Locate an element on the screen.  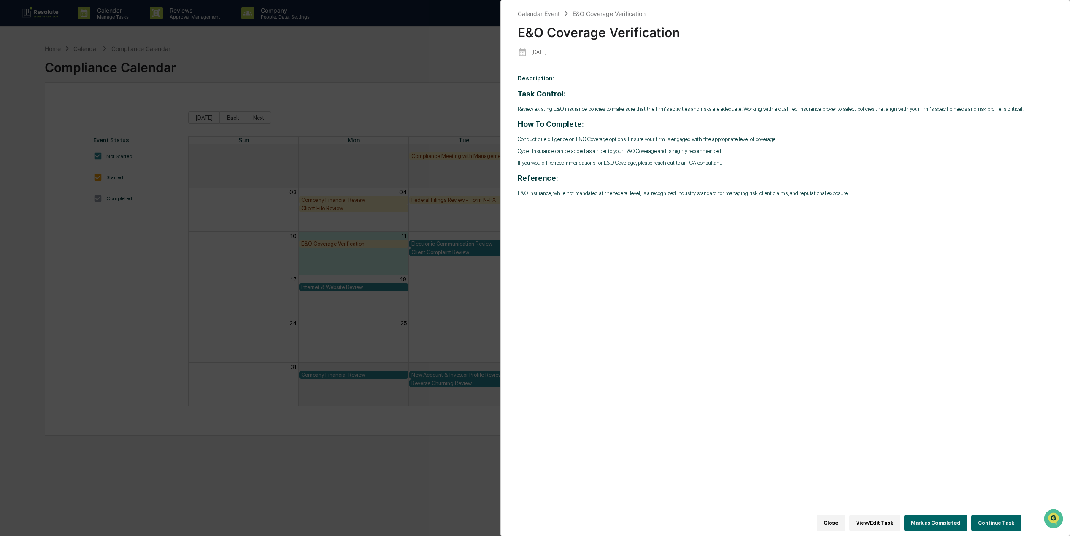
a: 🔎Data Lookup is located at coordinates (31, 127).